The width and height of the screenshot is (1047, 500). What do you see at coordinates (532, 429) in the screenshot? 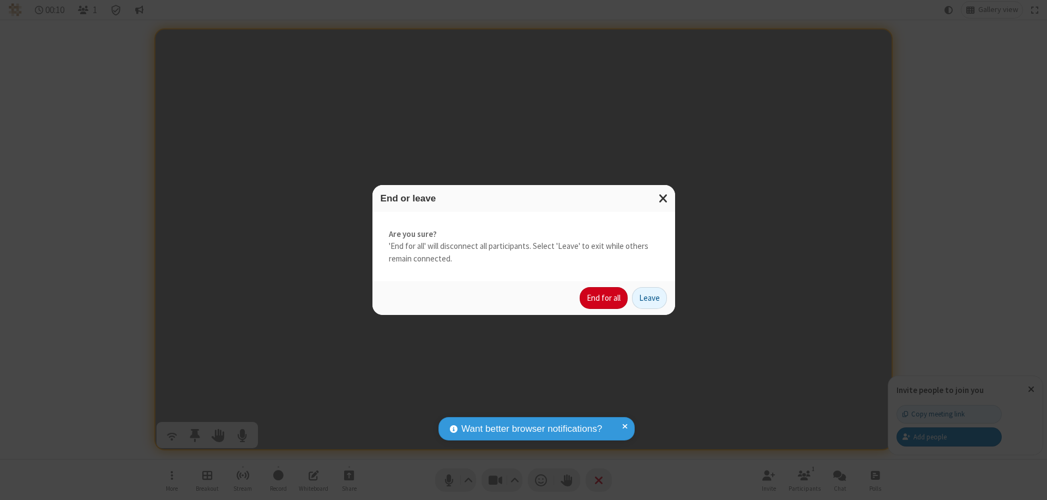
I see `span: Want better browser notifications?` at bounding box center [532, 429].